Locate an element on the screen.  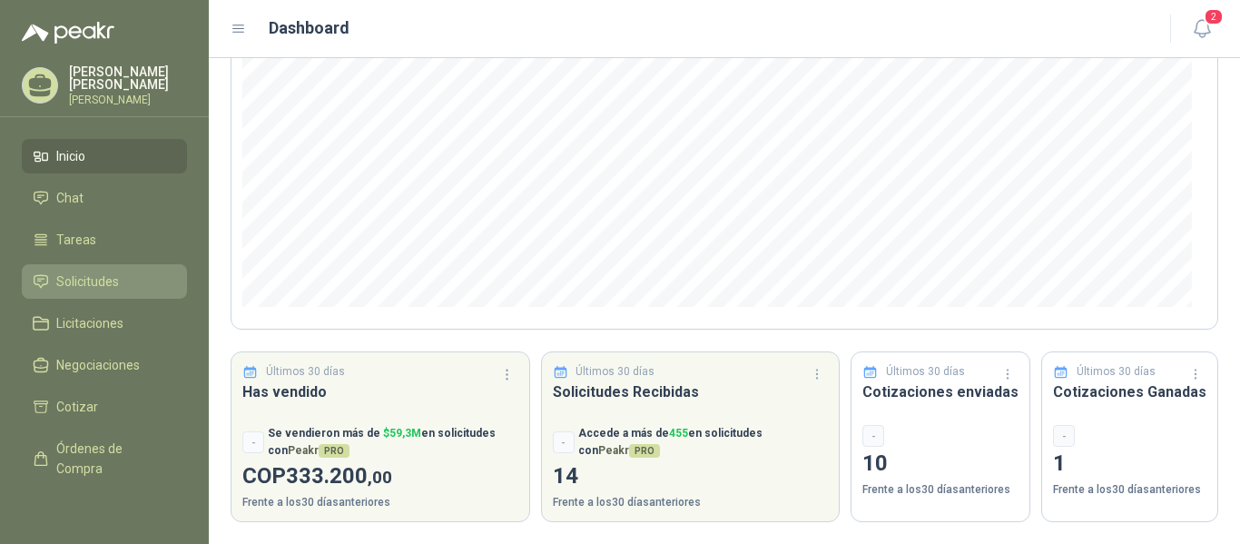
span: 455 is located at coordinates (678, 433).